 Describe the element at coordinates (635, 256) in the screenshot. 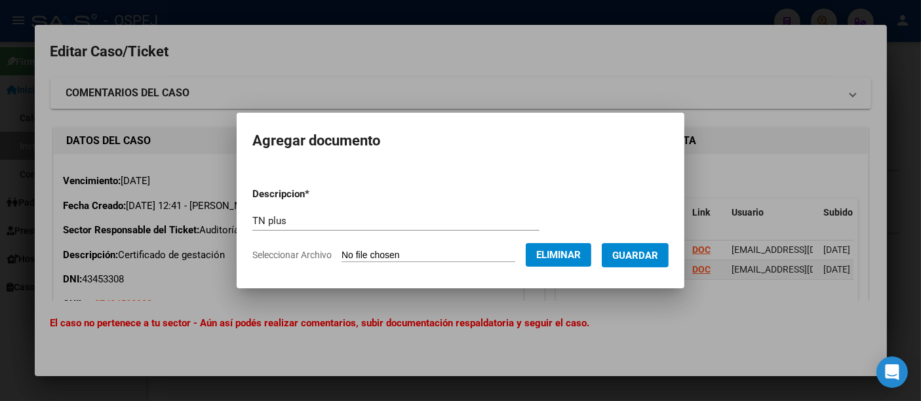

I see `span: Guardar` at that location.